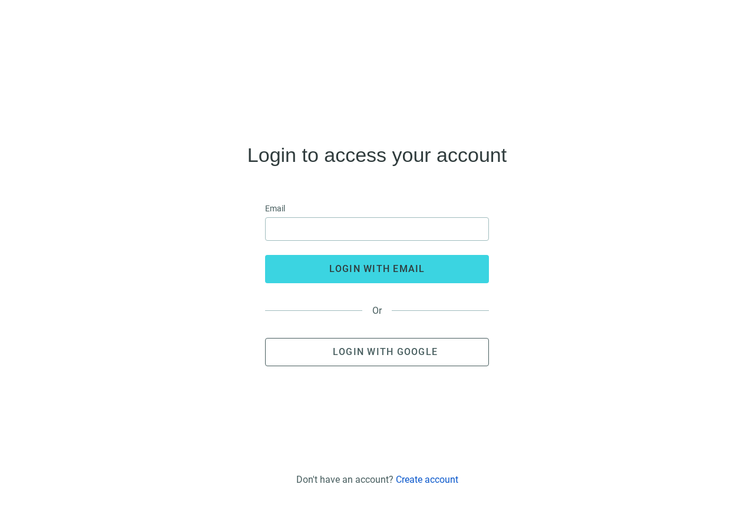 The image size is (754, 514). Describe the element at coordinates (275, 209) in the screenshot. I see `span: Email` at that location.